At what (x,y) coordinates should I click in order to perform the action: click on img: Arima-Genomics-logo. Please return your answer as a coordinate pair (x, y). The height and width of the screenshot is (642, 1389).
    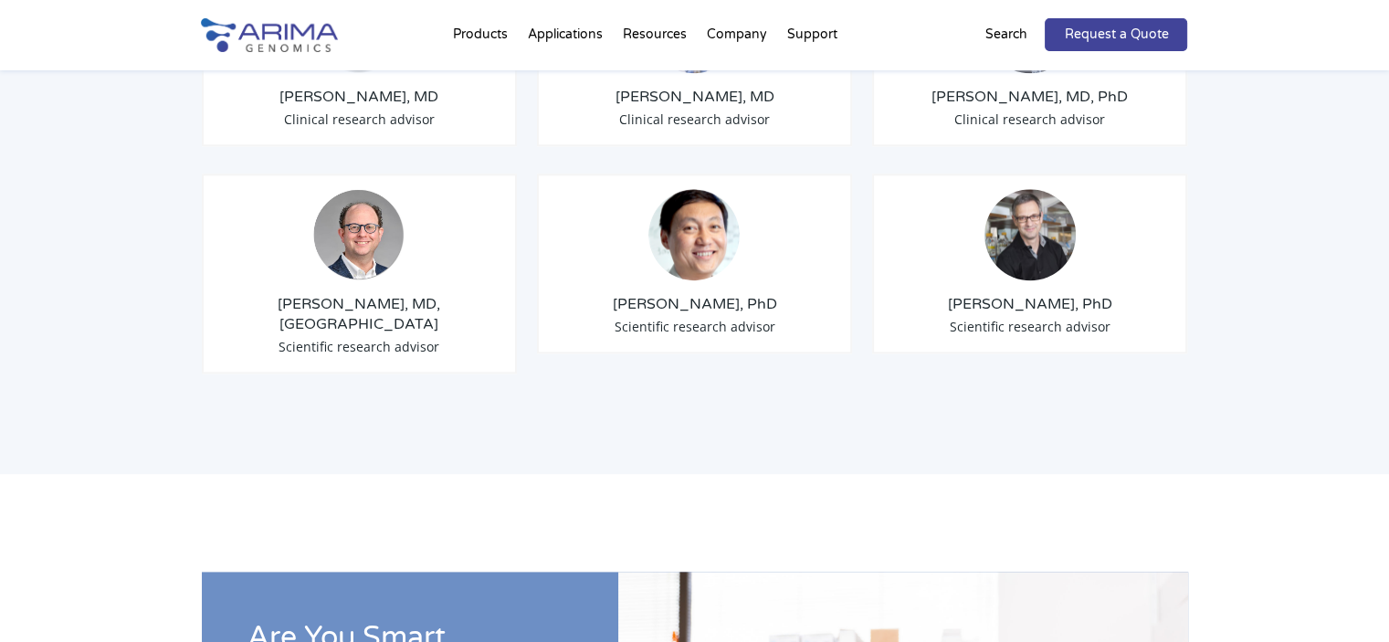
    Looking at the image, I should click on (269, 35).